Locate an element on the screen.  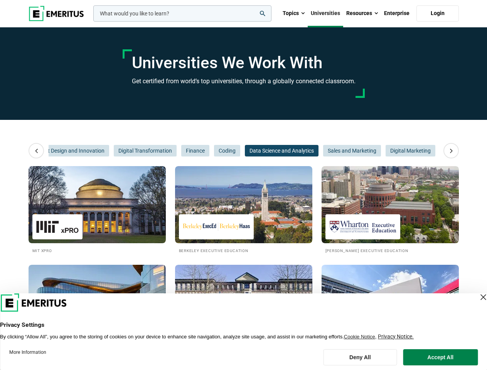
button: Data Science and Analytics is located at coordinates (281, 151).